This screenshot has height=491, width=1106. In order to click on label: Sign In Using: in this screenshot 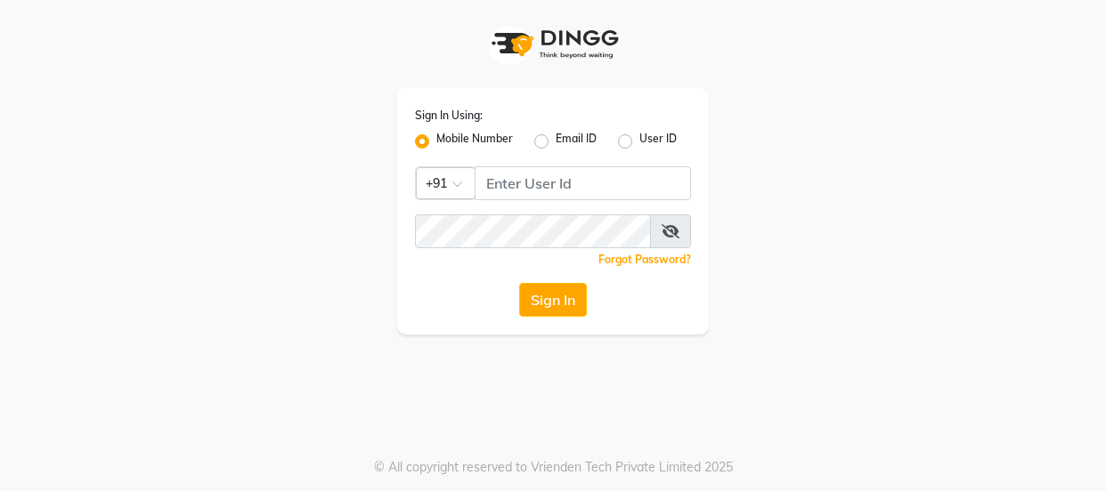, I will do `click(449, 116)`.